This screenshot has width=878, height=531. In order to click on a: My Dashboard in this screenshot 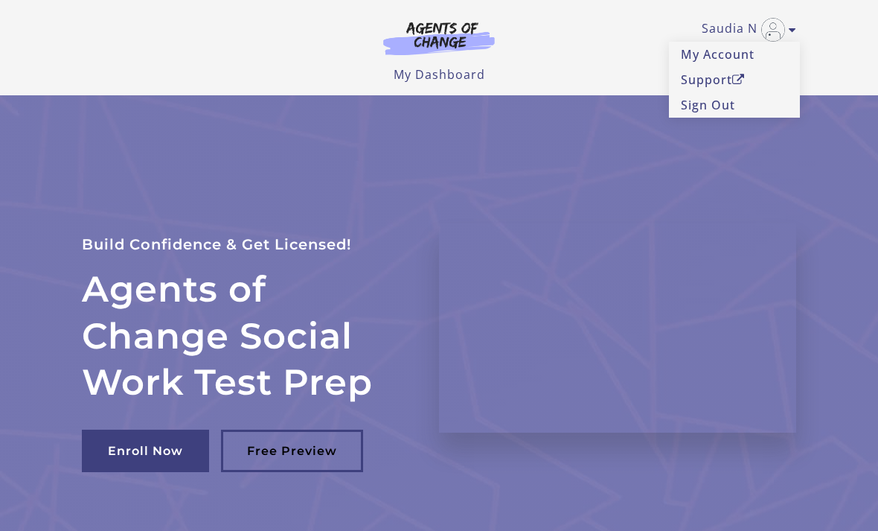, I will do `click(439, 74)`.